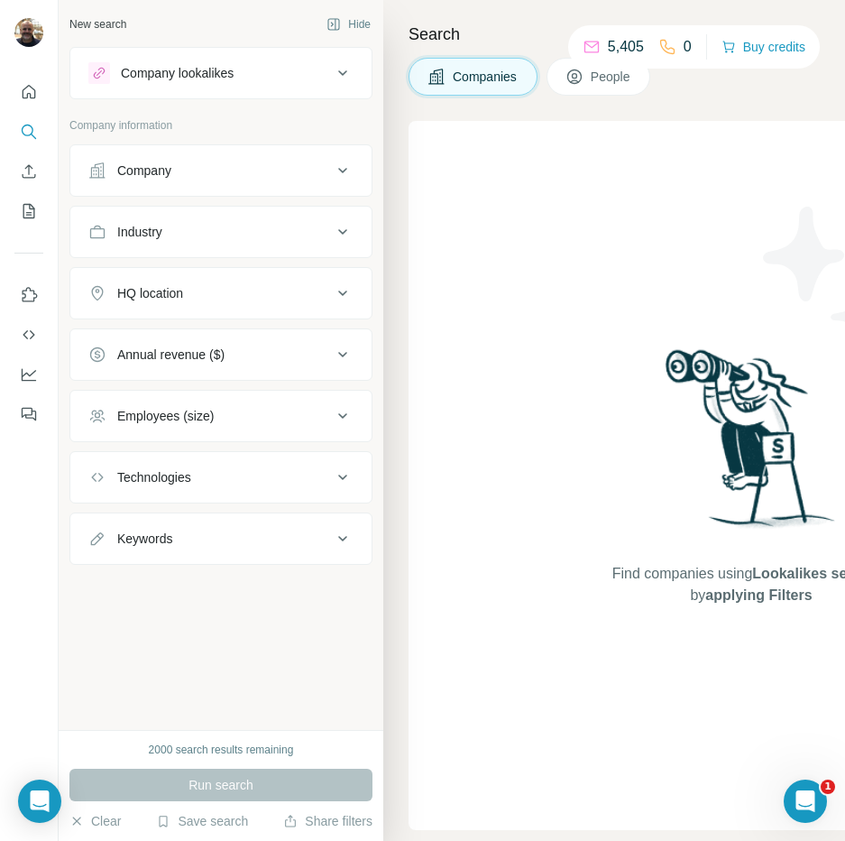 This screenshot has height=841, width=845. I want to click on button: Clear, so click(95, 821).